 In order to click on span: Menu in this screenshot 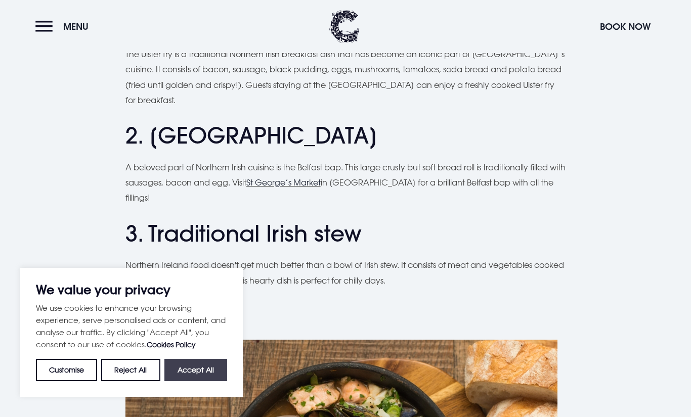, I will do `click(76, 26)`.